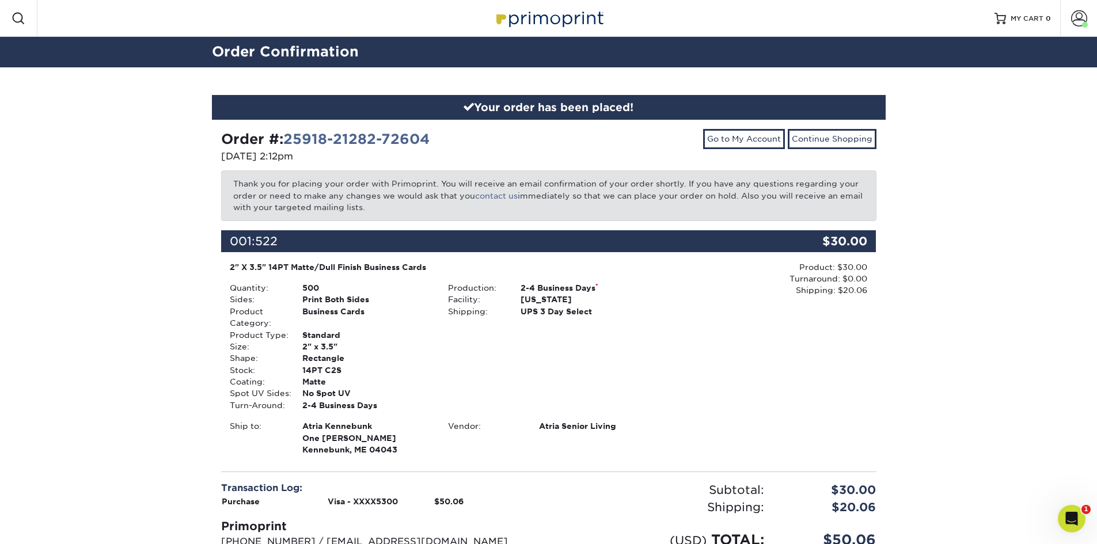  I want to click on div: Size:, so click(258, 347).